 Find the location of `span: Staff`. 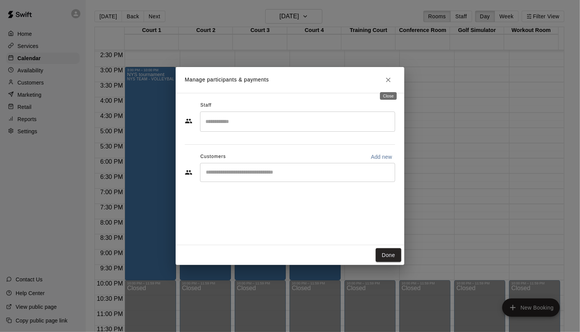

span: Staff is located at coordinates (206, 106).